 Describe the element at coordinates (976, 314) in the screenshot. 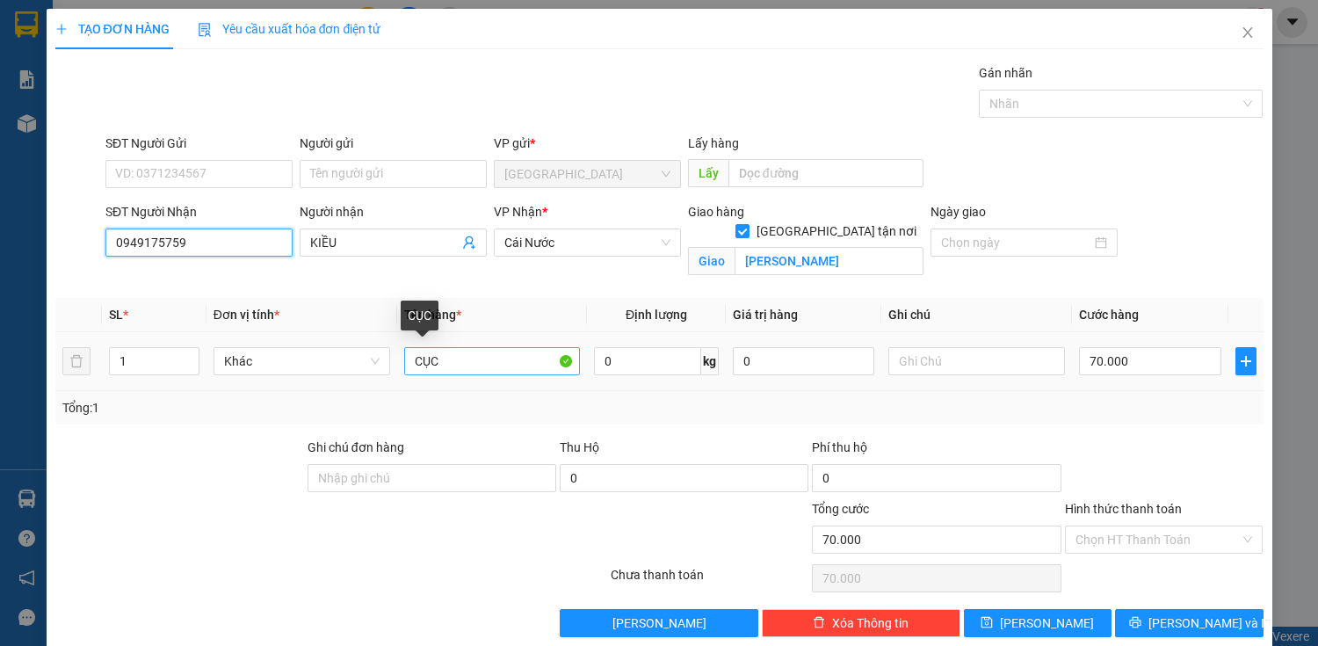

I see `th: Ghi chú` at that location.